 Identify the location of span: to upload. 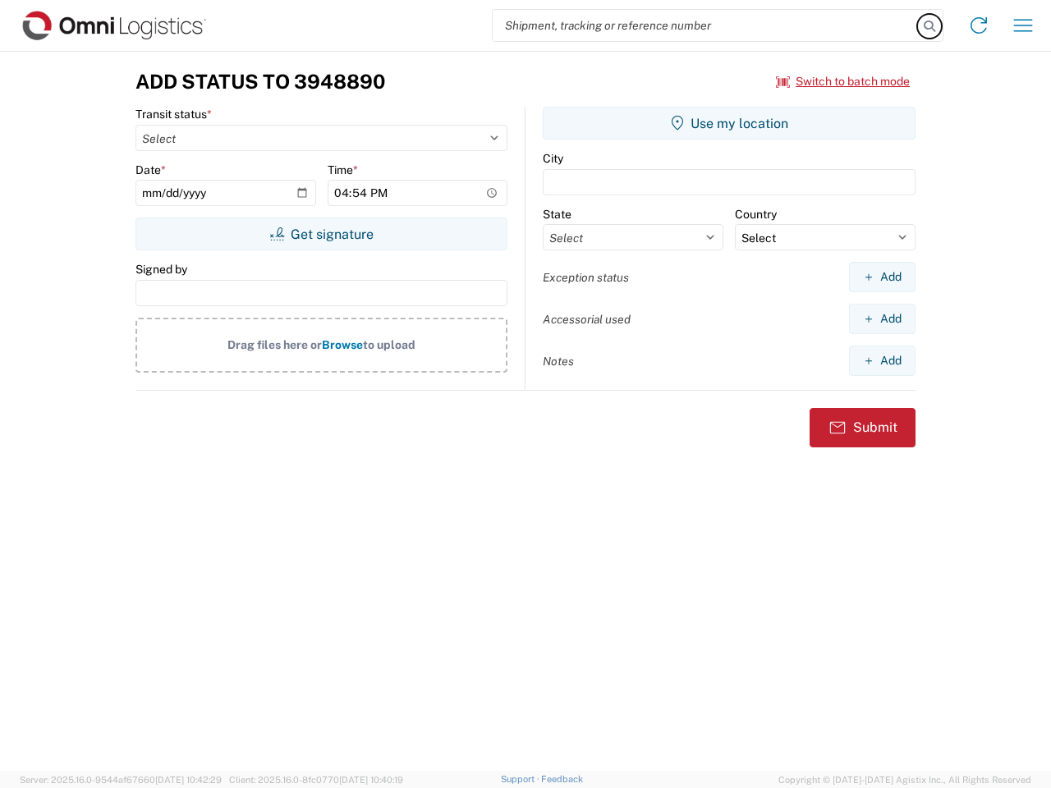
(389, 345).